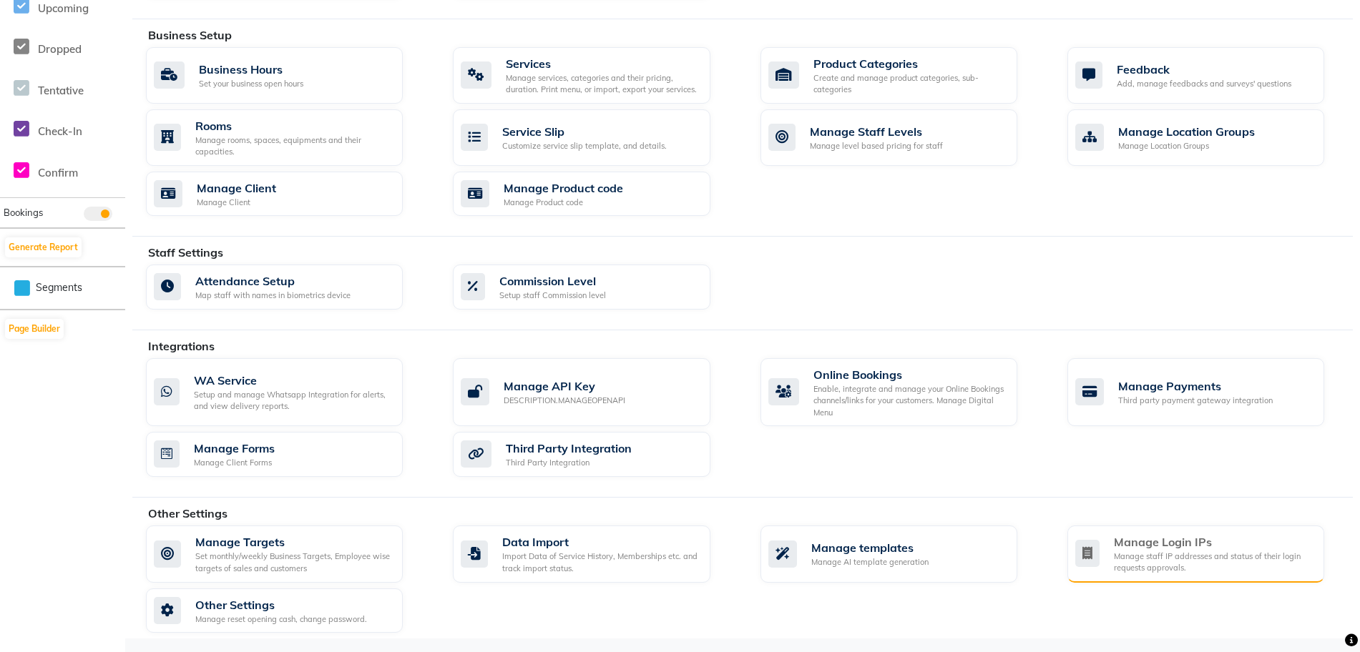  Describe the element at coordinates (903, 554) in the screenshot. I see `a: Manage templatesManage AI template generation` at that location.